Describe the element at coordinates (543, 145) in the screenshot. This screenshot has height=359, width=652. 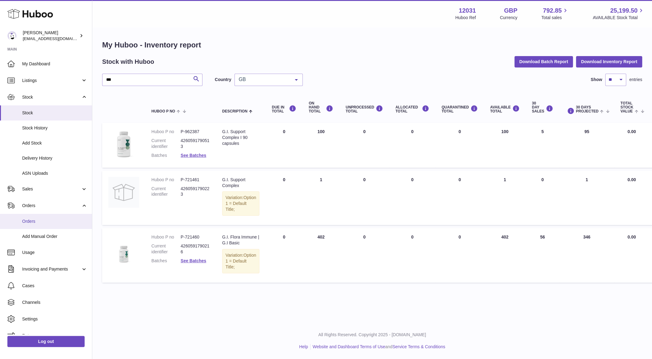
I see `td: 5` at that location.